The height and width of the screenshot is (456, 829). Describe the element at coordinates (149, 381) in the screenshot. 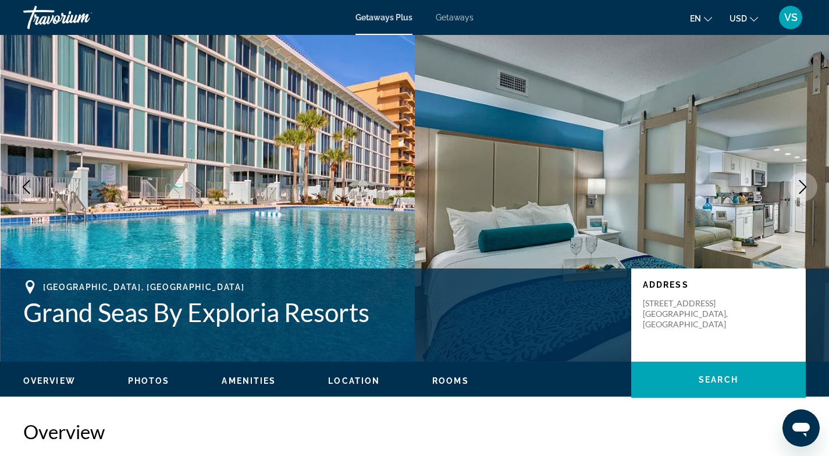

I see `button: Photos` at that location.